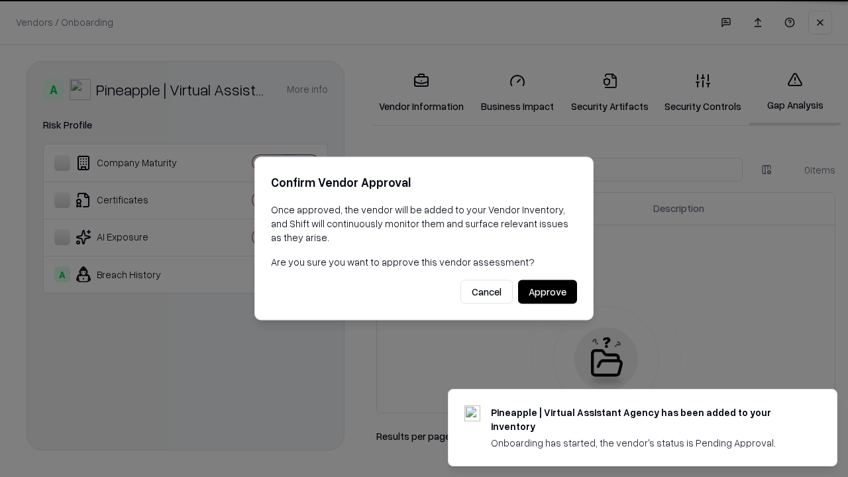 The width and height of the screenshot is (848, 477). I want to click on h2: Confirm Vendor Approval, so click(424, 182).